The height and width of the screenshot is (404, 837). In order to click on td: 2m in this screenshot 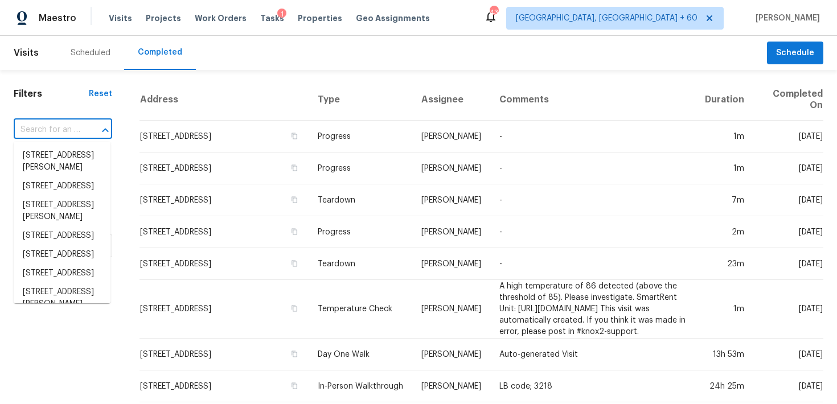, I will do `click(724, 232)`.